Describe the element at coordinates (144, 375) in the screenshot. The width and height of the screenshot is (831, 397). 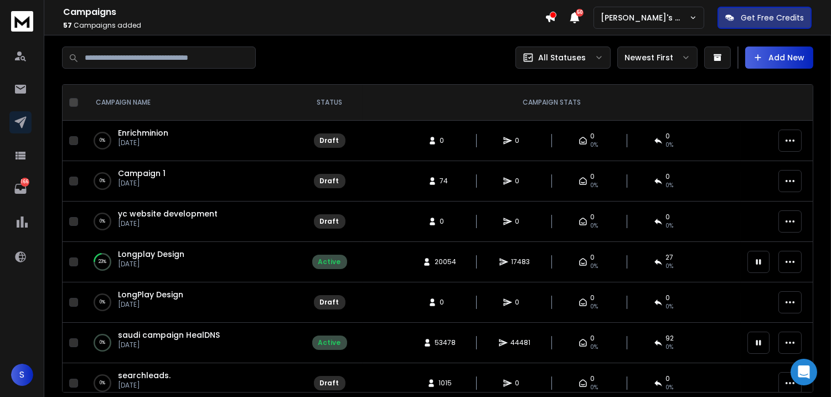
I see `span: searchleads.` at that location.